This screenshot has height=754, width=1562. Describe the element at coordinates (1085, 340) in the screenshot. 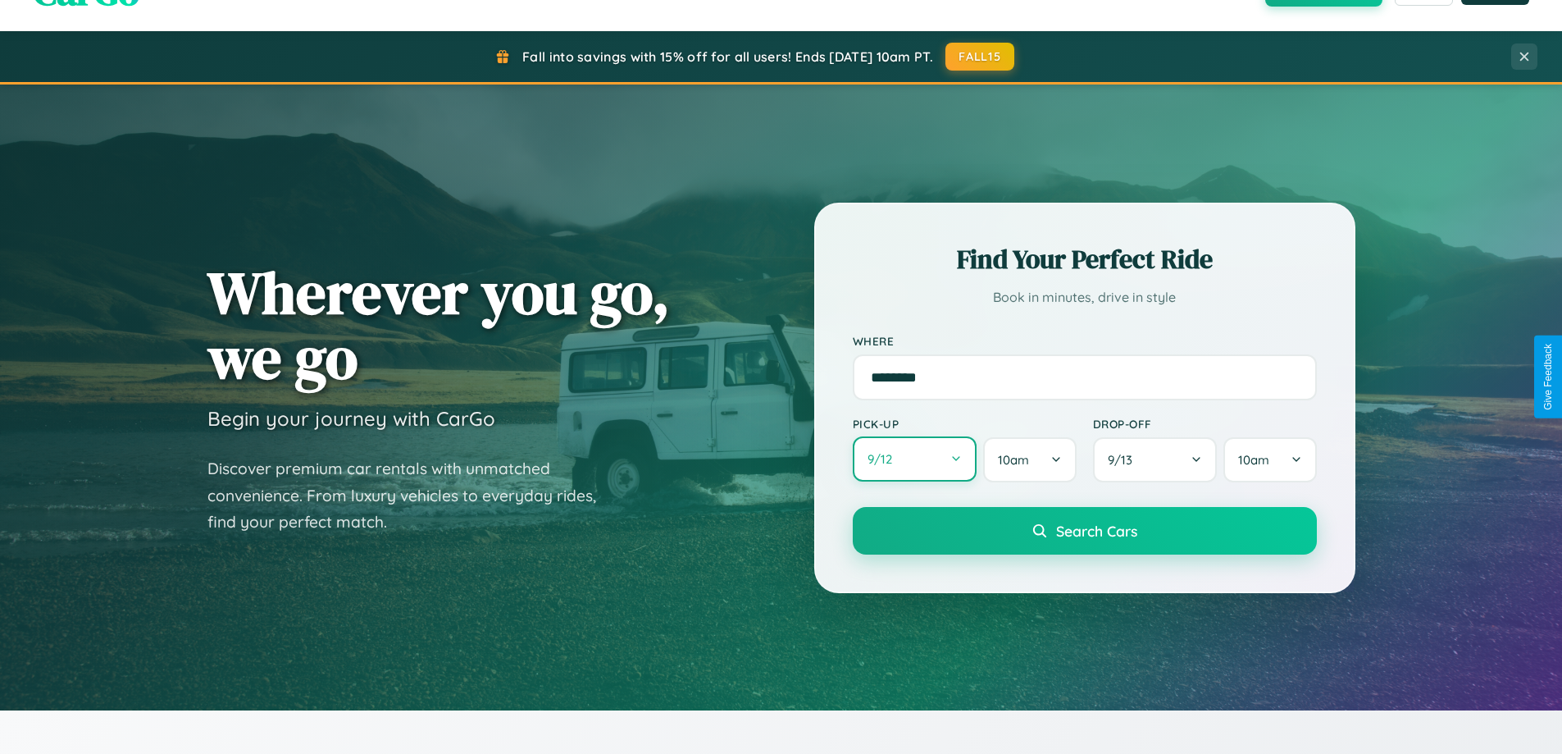

I see `label: Where` at that location.